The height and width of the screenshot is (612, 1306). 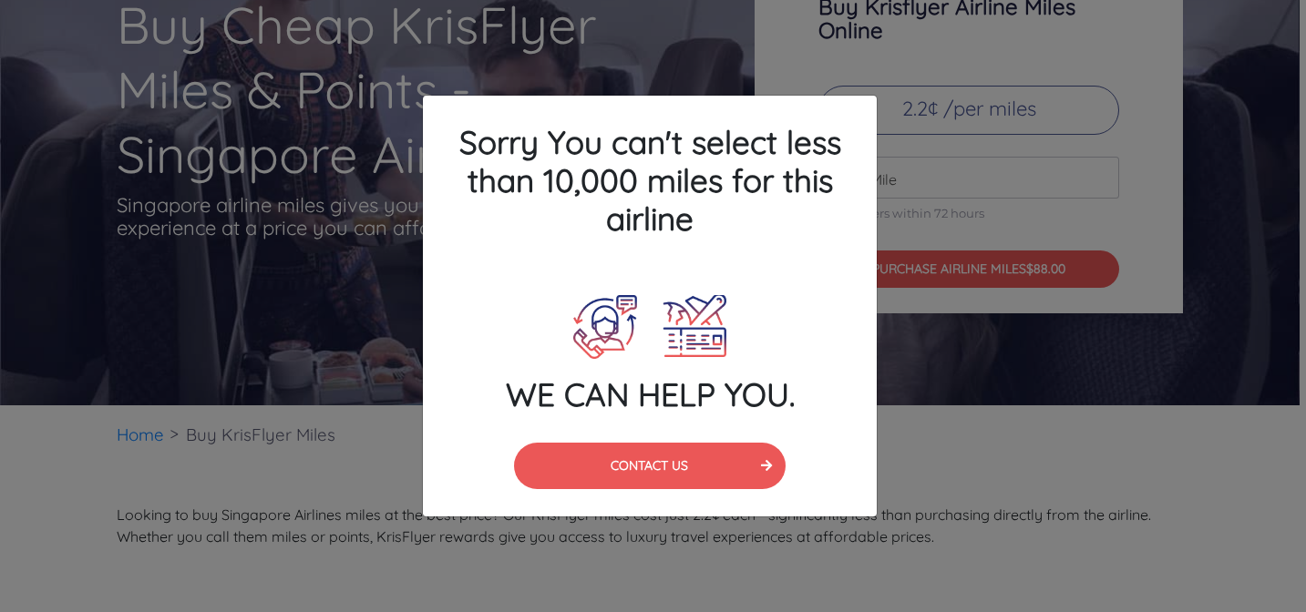 What do you see at coordinates (694, 327) in the screenshot?
I see `img: Plane Ticket` at bounding box center [694, 327].